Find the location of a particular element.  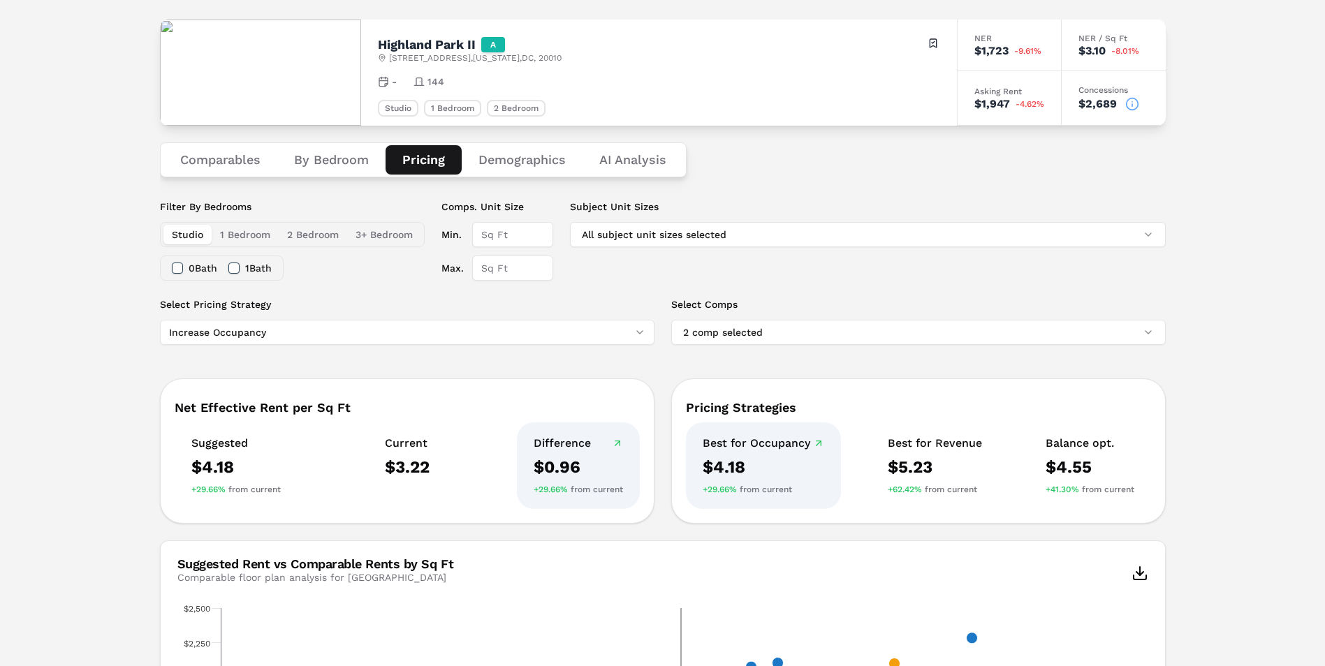

span: -4.62% is located at coordinates (1029, 104).